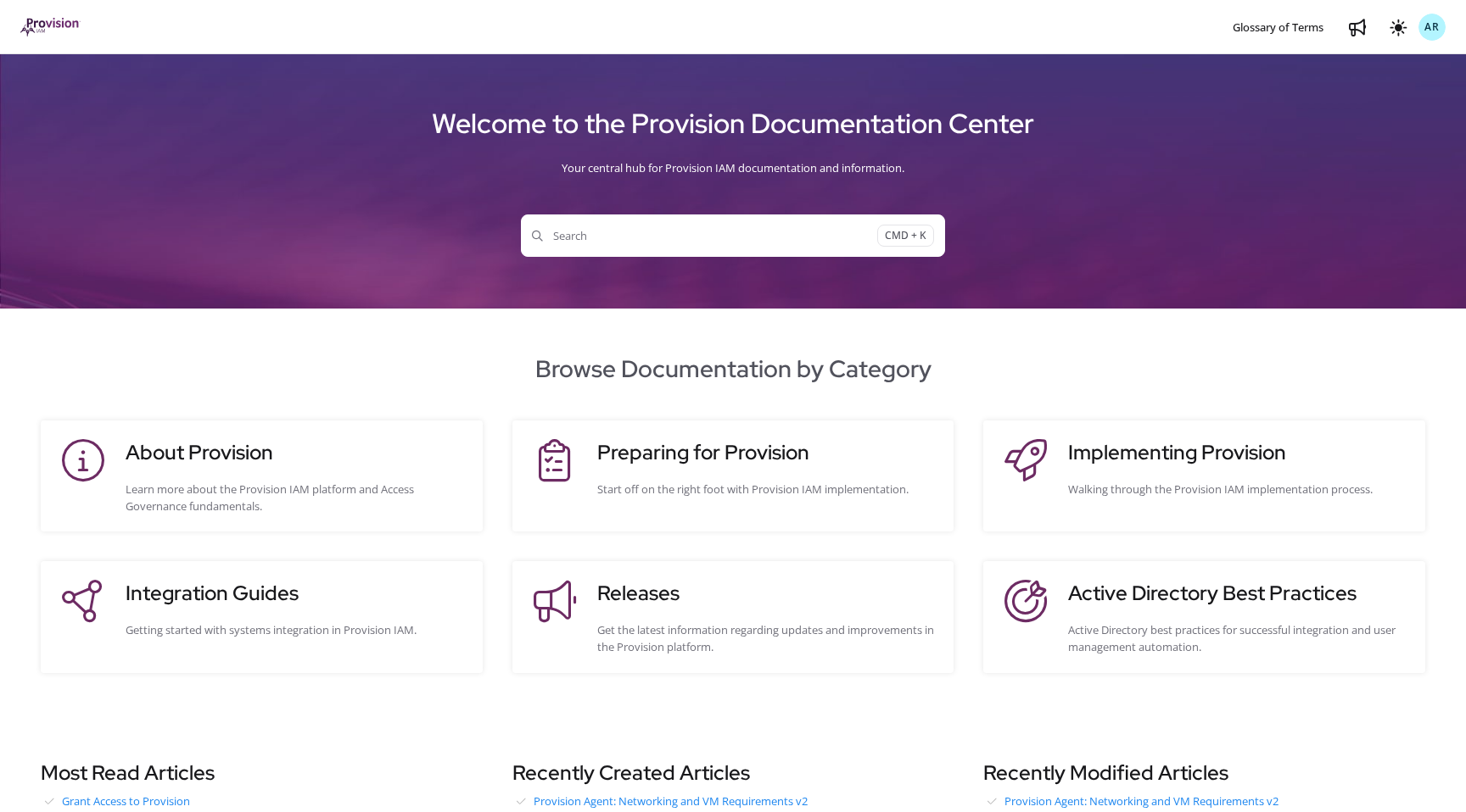 The image size is (1466, 812). Describe the element at coordinates (1277, 27) in the screenshot. I see `span: Glossary of Terms` at that location.